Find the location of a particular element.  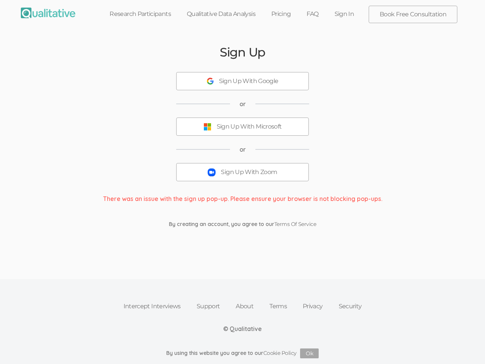

h2: Sign Up is located at coordinates (243, 52).